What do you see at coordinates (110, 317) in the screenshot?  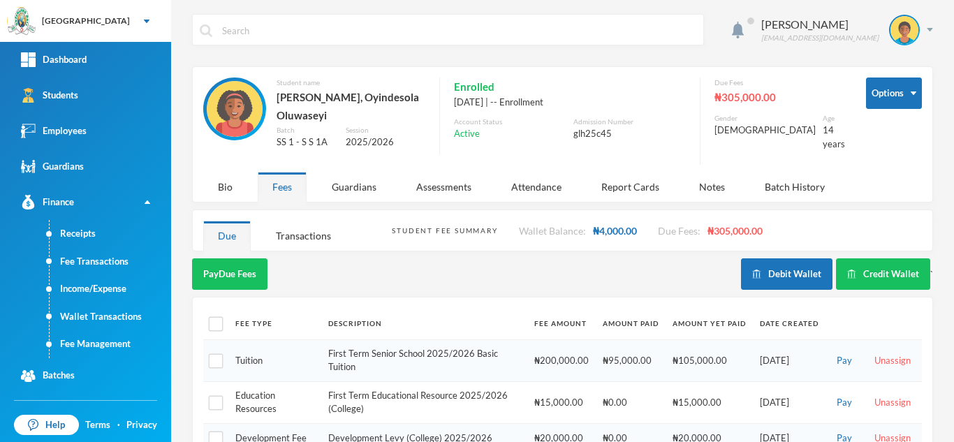 I see `a: Wallet Transactions` at bounding box center [110, 317].